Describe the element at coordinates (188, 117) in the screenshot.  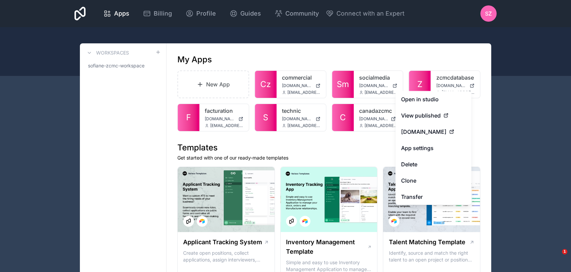
I see `a: F` at that location.